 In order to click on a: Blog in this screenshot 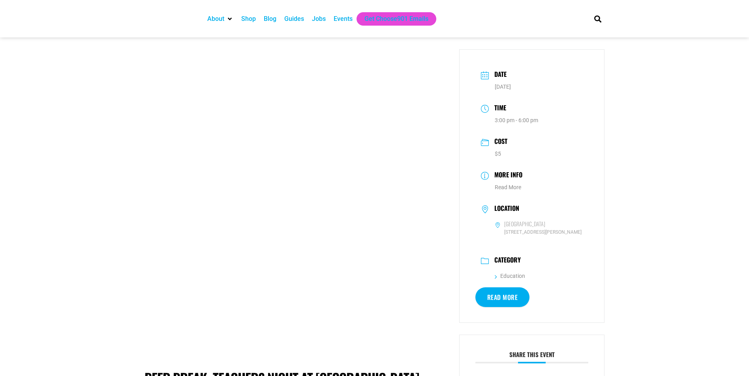, I will do `click(270, 19)`.